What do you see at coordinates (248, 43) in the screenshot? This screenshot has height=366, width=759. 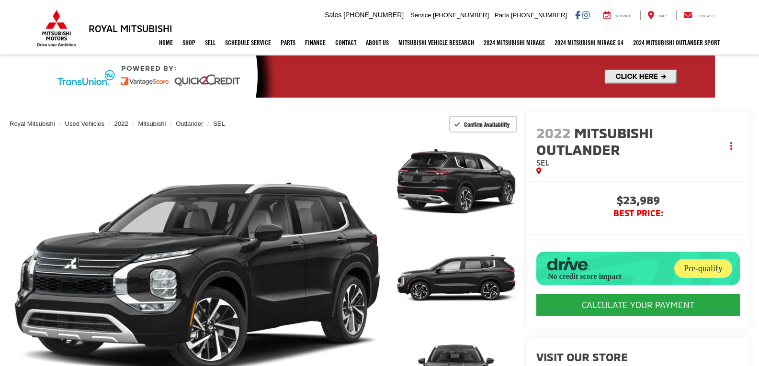 I see `a: Schedule Service: Opens in a new tab` at bounding box center [248, 43].